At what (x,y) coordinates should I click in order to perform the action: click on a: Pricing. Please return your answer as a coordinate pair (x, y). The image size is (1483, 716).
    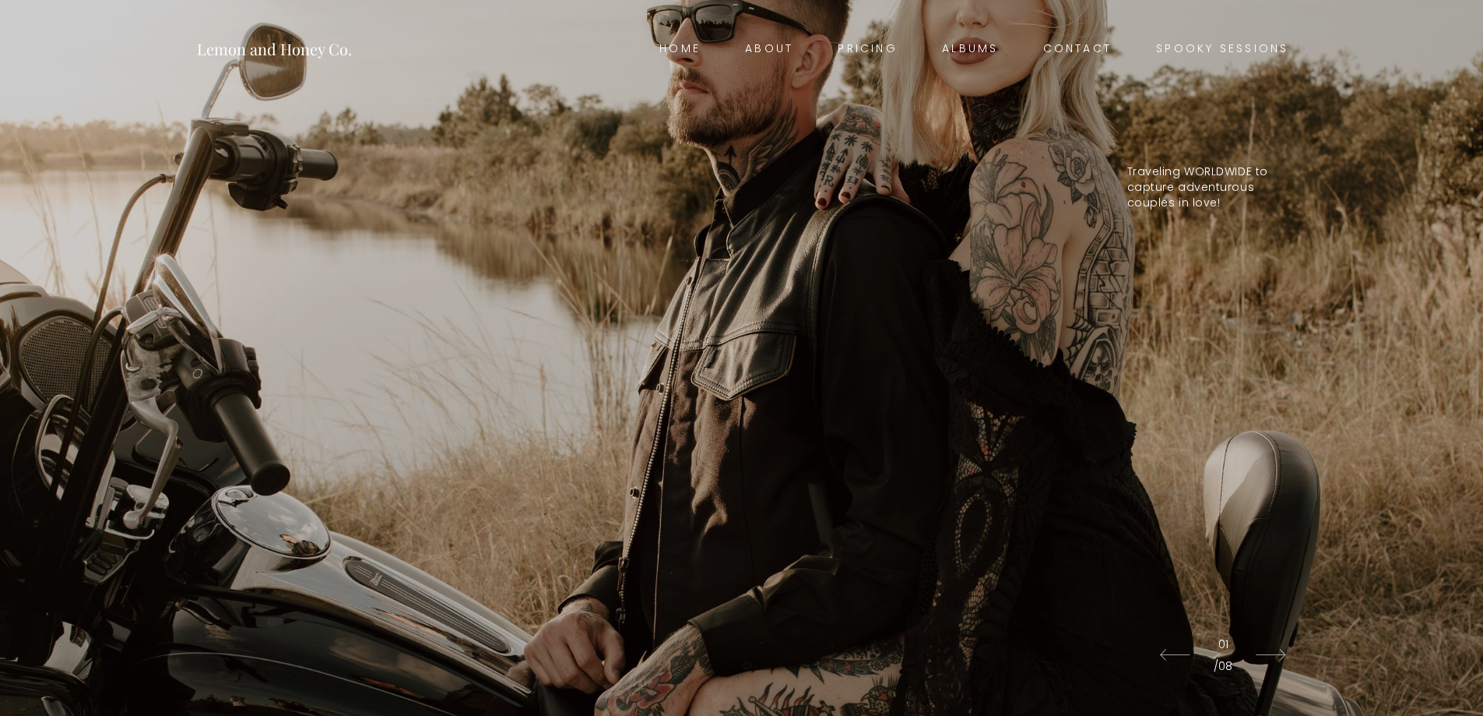
    Looking at the image, I should click on (868, 49).